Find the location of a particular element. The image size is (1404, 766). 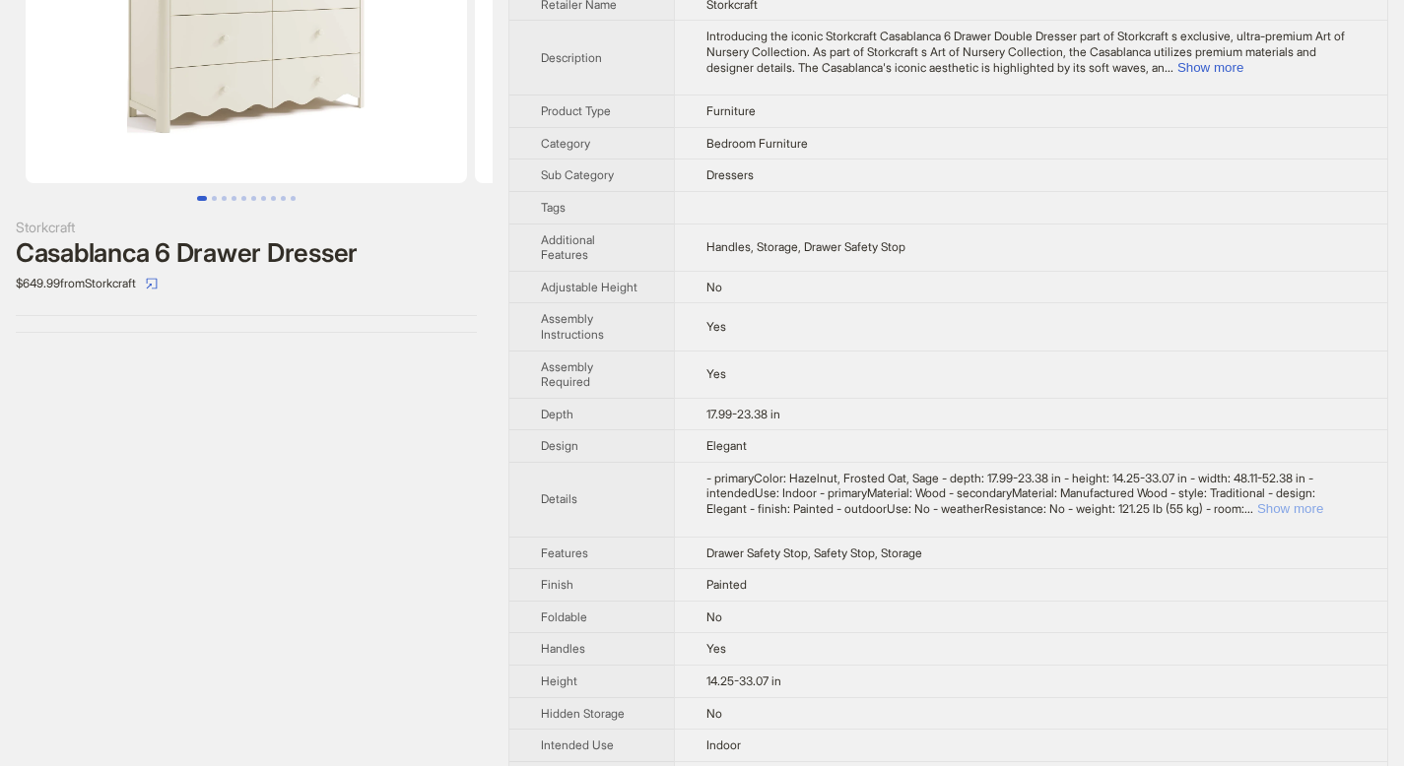

span: 14.25-33.07 in is located at coordinates (744, 681).